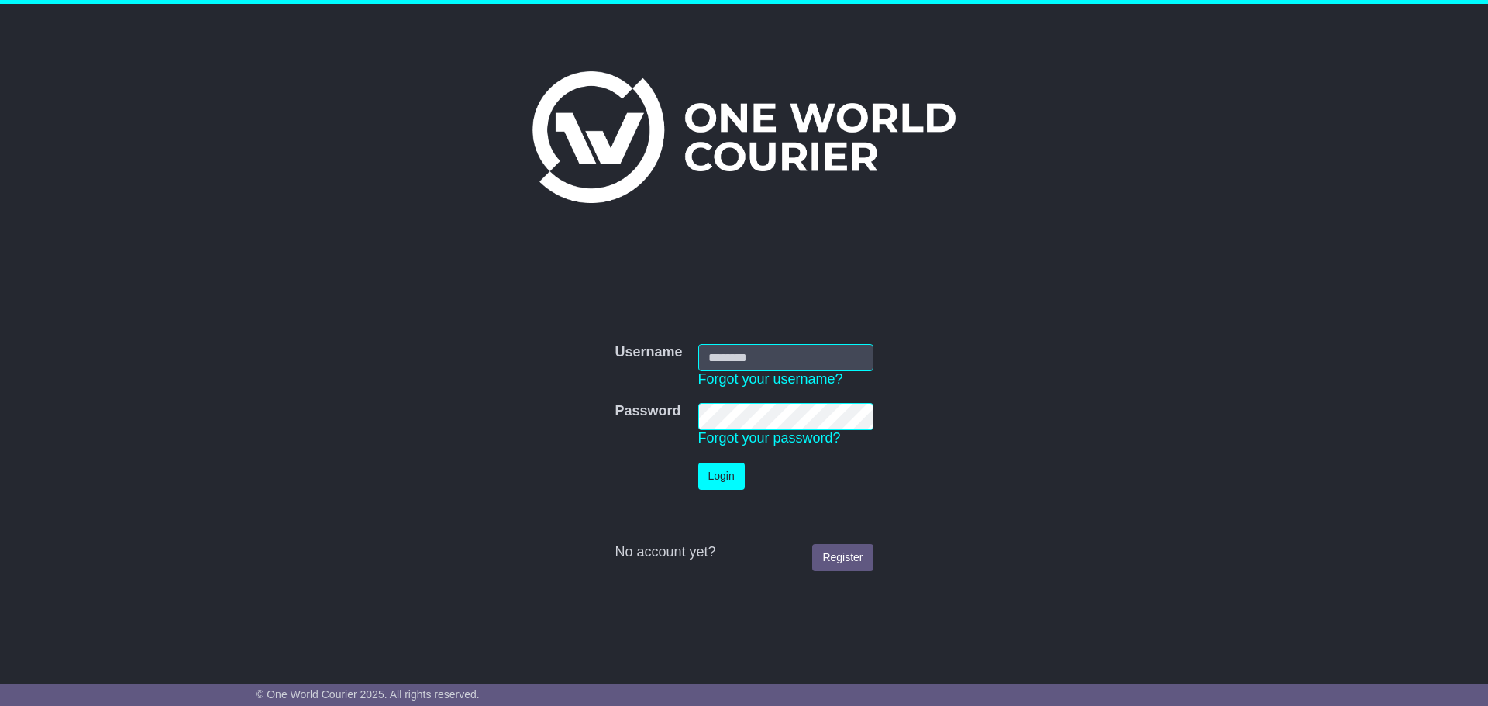 The image size is (1488, 706). I want to click on a: Forgot your username?, so click(770, 379).